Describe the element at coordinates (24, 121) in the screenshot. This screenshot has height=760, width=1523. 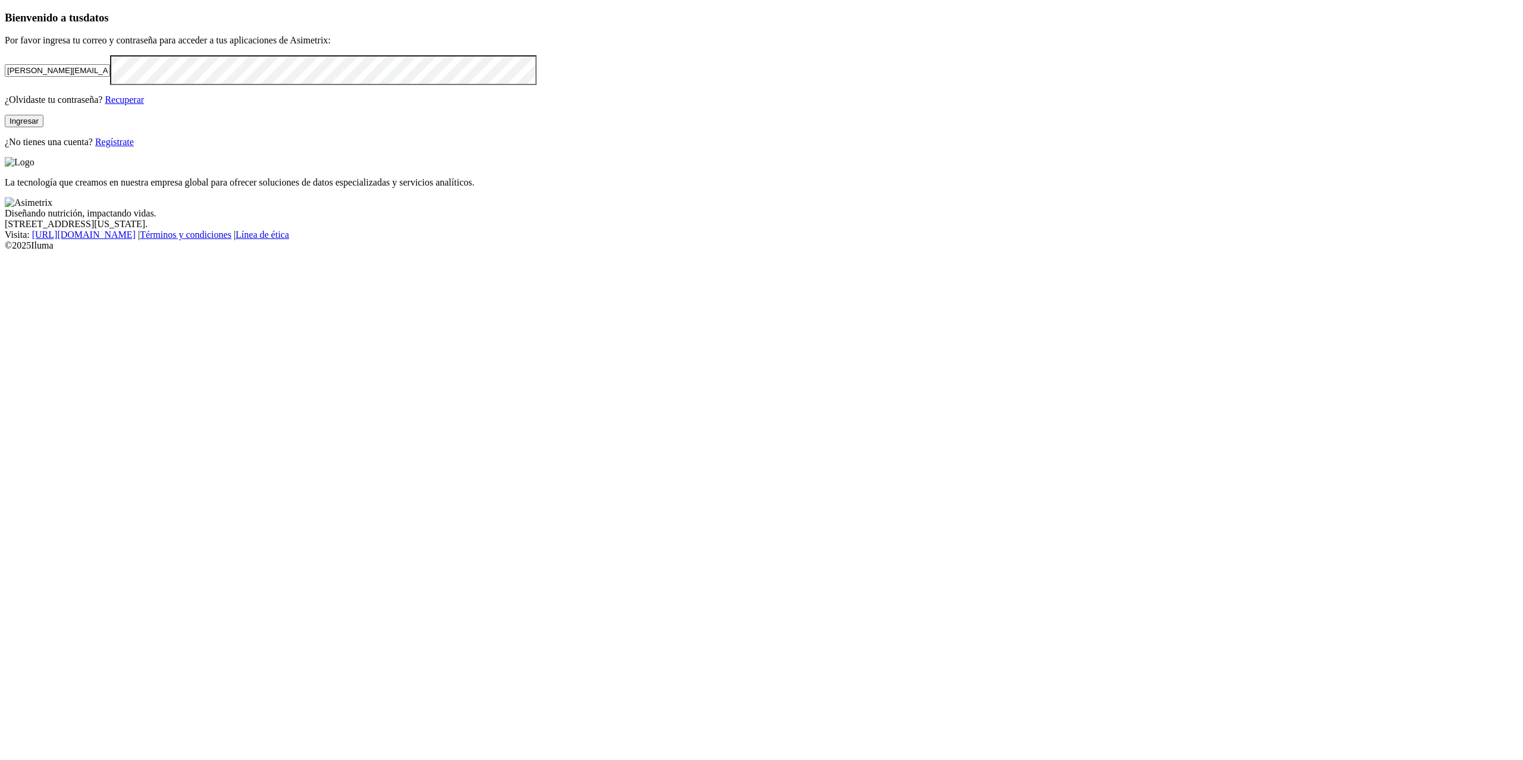
I see `button: Ingresar` at that location.